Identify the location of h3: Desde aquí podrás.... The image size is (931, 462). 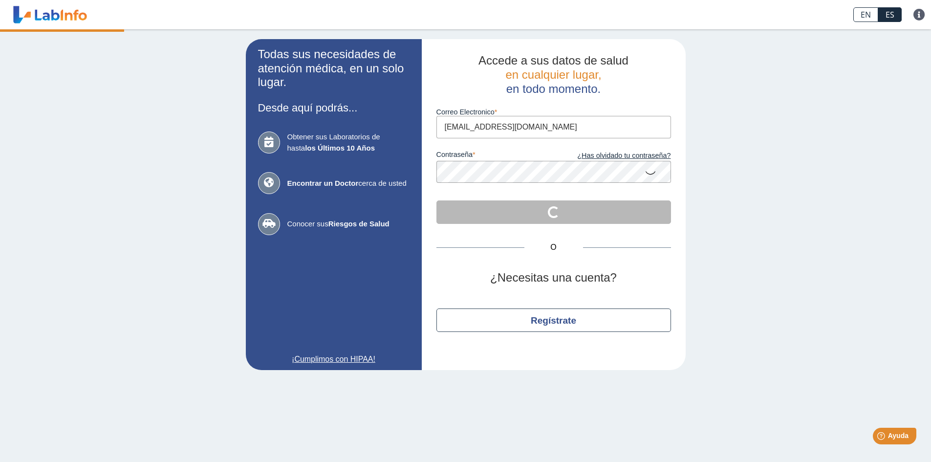
(334, 108).